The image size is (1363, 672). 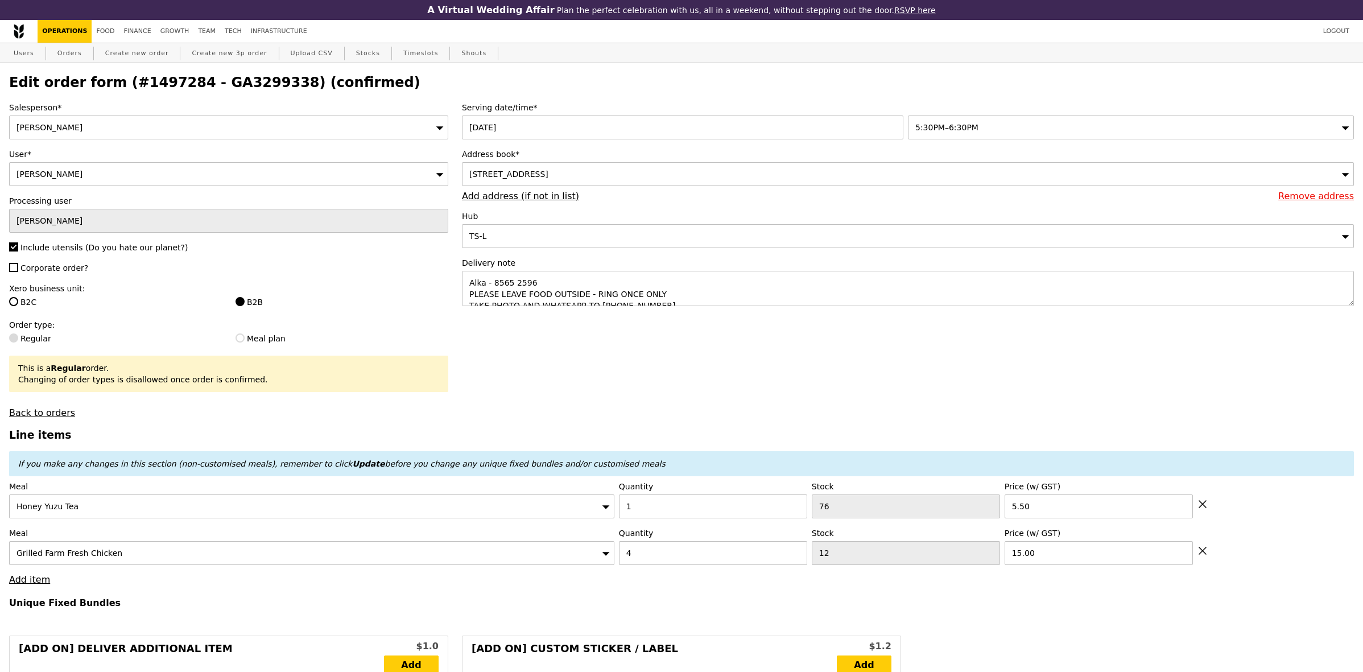 What do you see at coordinates (19, 31) in the screenshot?
I see `img: Grain logo` at bounding box center [19, 31].